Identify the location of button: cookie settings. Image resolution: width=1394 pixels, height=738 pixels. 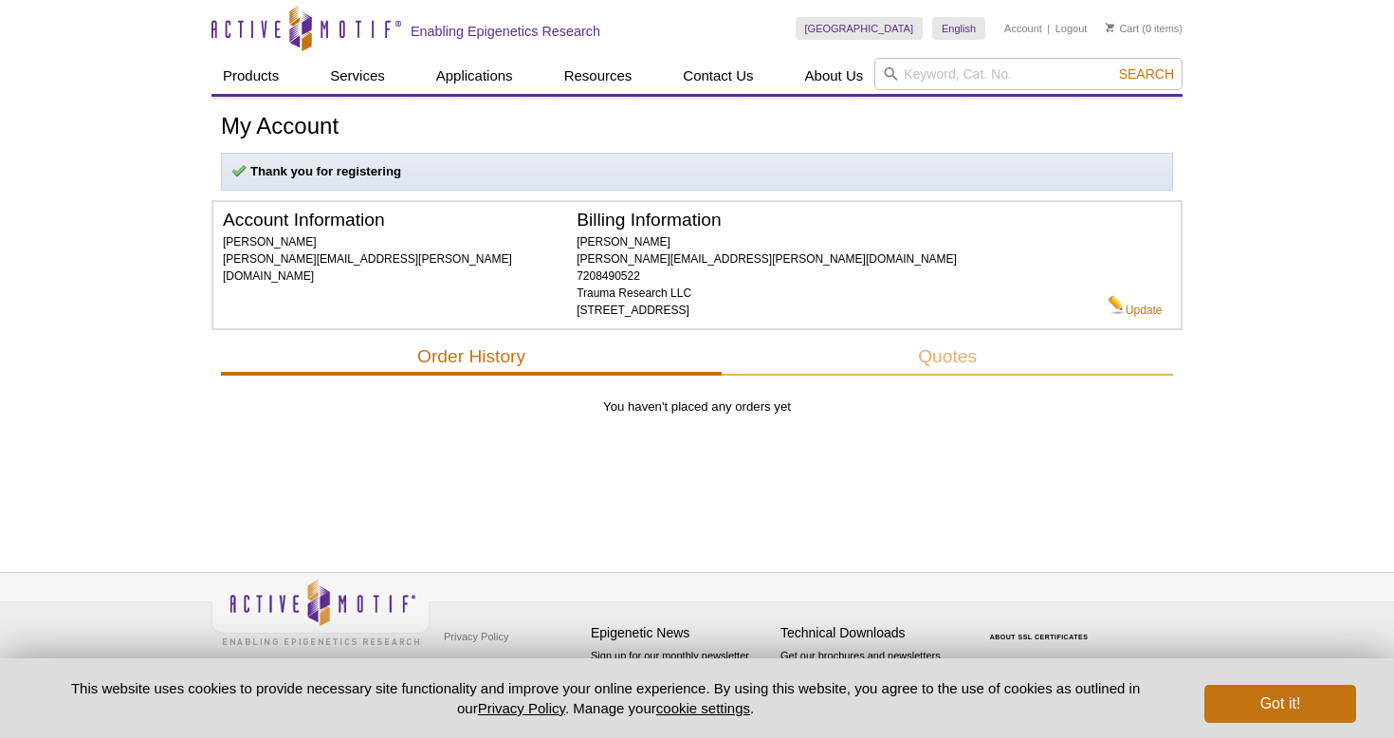
(703, 707).